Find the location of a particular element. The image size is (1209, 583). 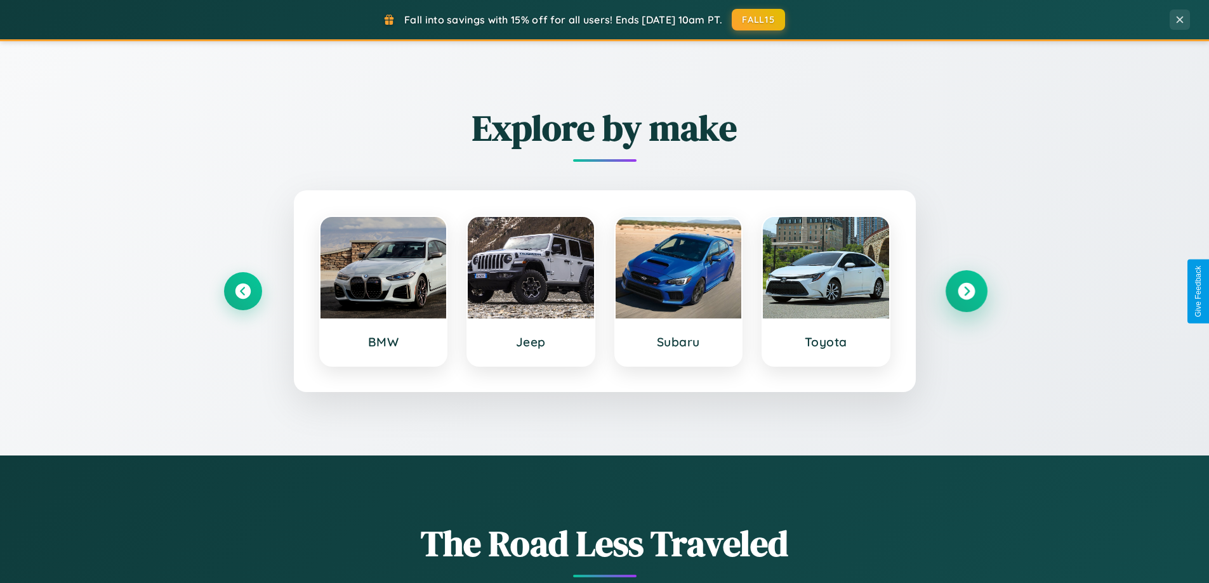

button: FALL15 is located at coordinates (758, 20).